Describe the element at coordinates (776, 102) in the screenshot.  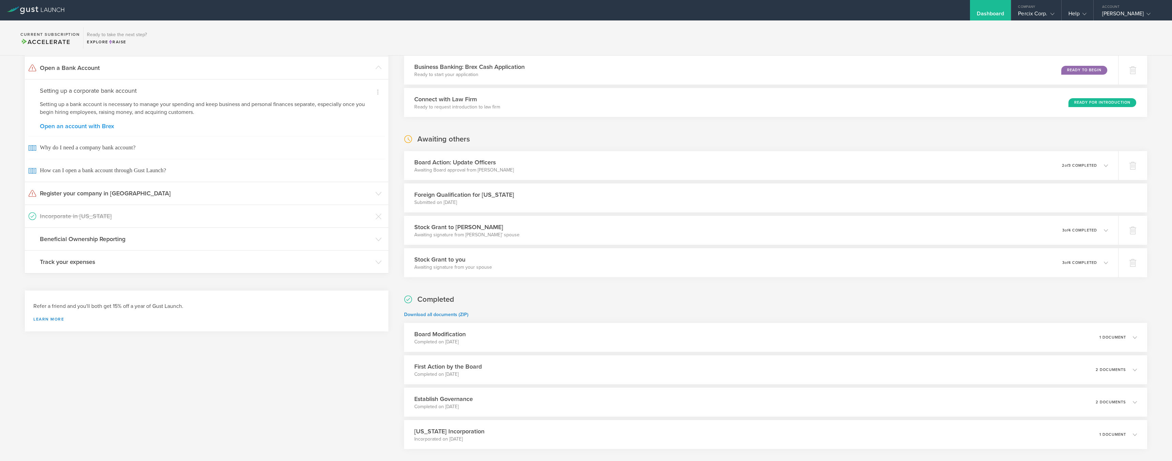
I see `div: Connect with Law FirmReady to request introduction to law firmReady for Introduction` at that location.